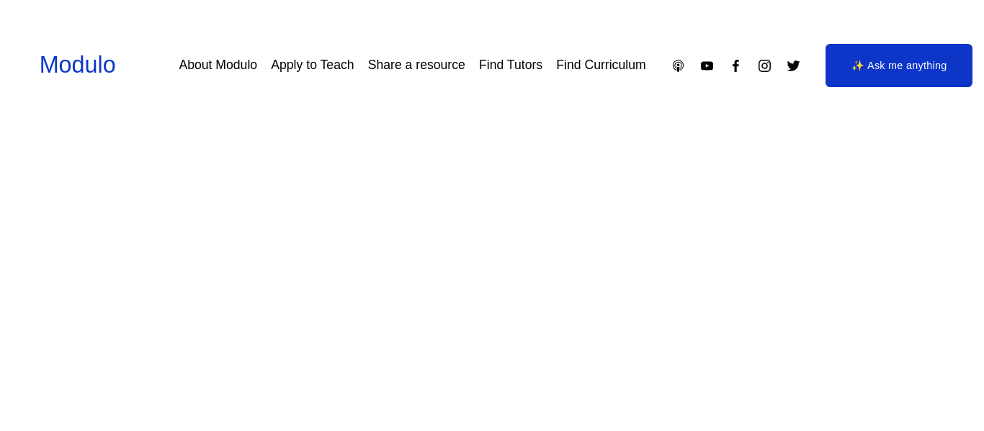 The width and height of the screenshot is (984, 431). I want to click on a: Apply to Teach, so click(312, 65).